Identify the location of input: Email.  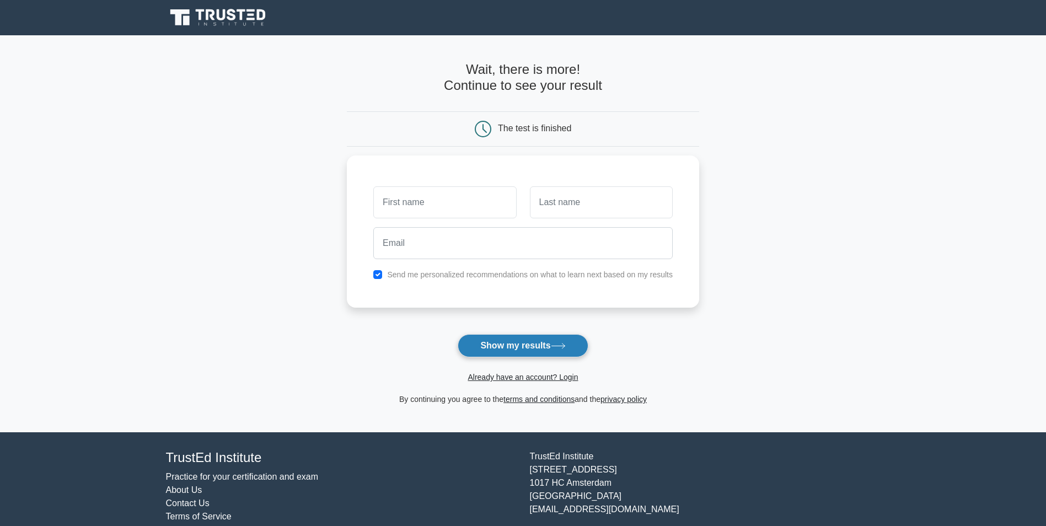
(523, 243).